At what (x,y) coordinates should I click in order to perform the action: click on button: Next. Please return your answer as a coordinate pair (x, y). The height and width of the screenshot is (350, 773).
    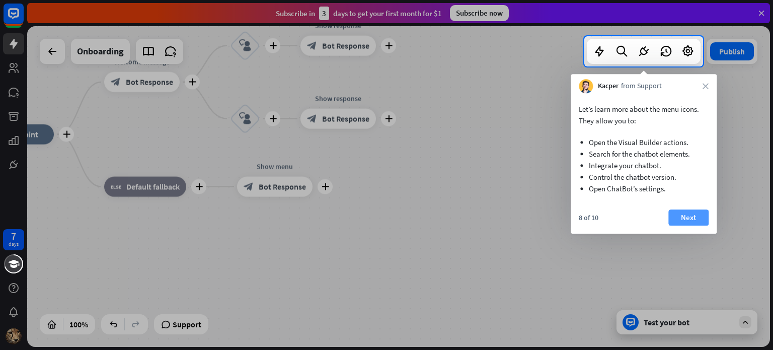
    Looking at the image, I should click on (688, 217).